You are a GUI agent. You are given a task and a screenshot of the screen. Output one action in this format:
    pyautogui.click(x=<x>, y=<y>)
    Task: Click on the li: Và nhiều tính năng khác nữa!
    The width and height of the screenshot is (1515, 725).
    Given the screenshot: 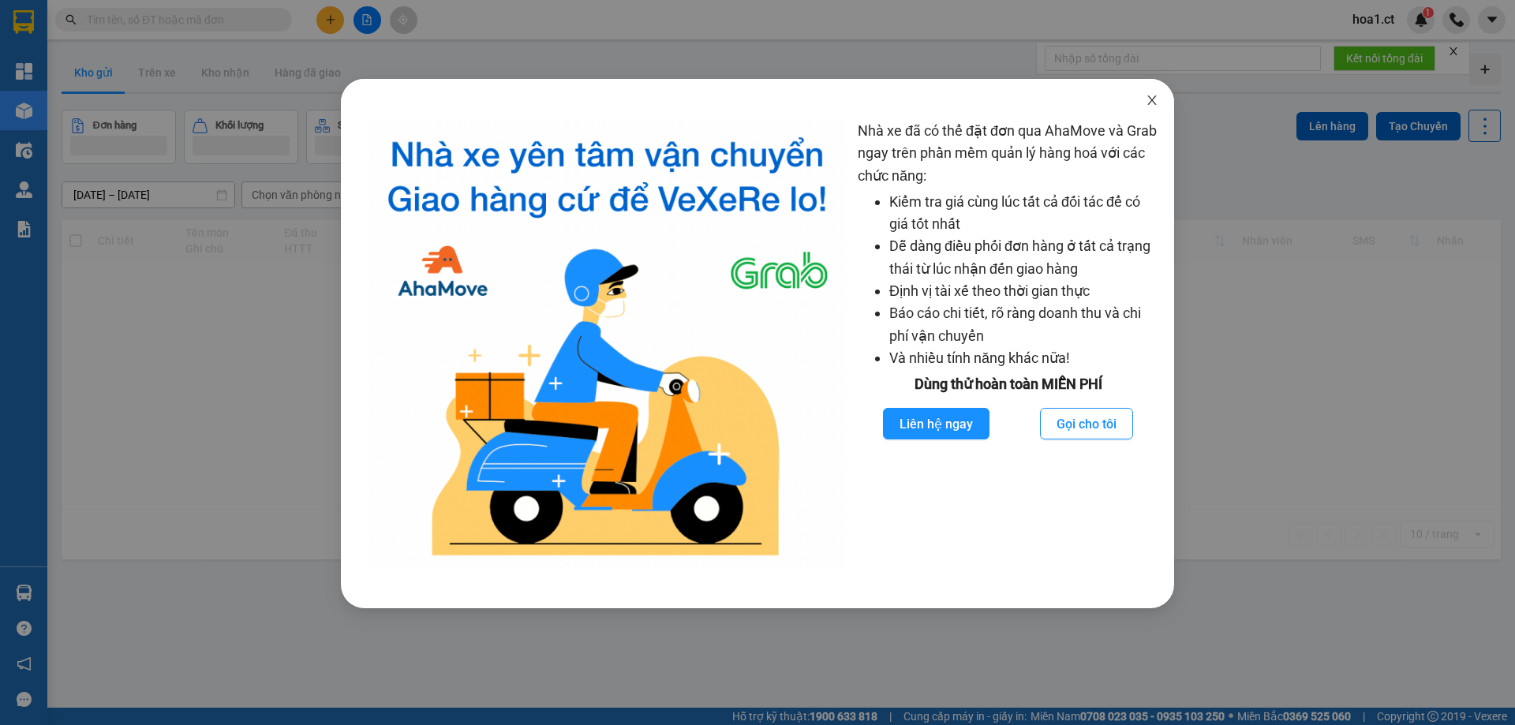 What is the action you would take?
    pyautogui.click(x=1024, y=358)
    